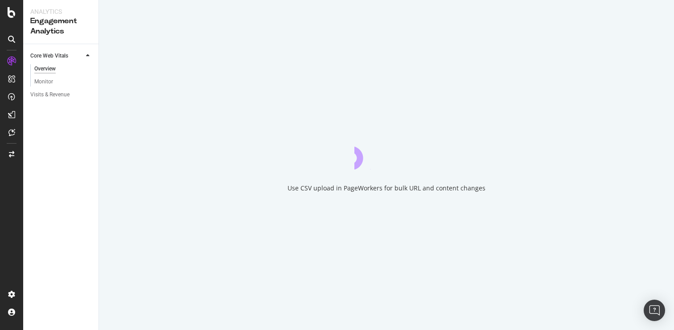  What do you see at coordinates (57, 56) in the screenshot?
I see `a: Core Web Vitals` at bounding box center [57, 56].